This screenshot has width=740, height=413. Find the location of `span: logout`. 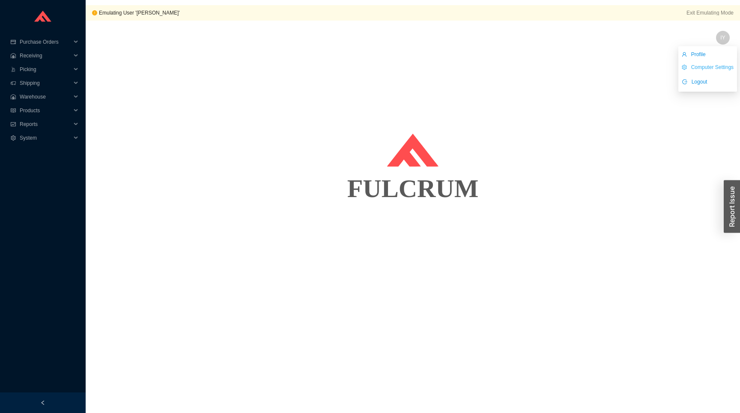

span: logout is located at coordinates (685, 82).